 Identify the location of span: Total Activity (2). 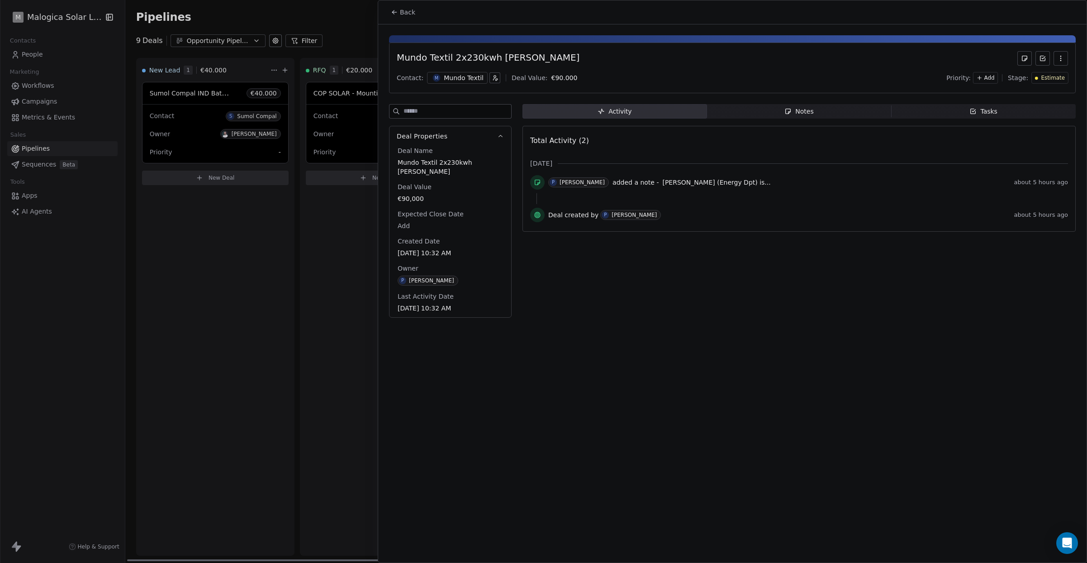
(559, 140).